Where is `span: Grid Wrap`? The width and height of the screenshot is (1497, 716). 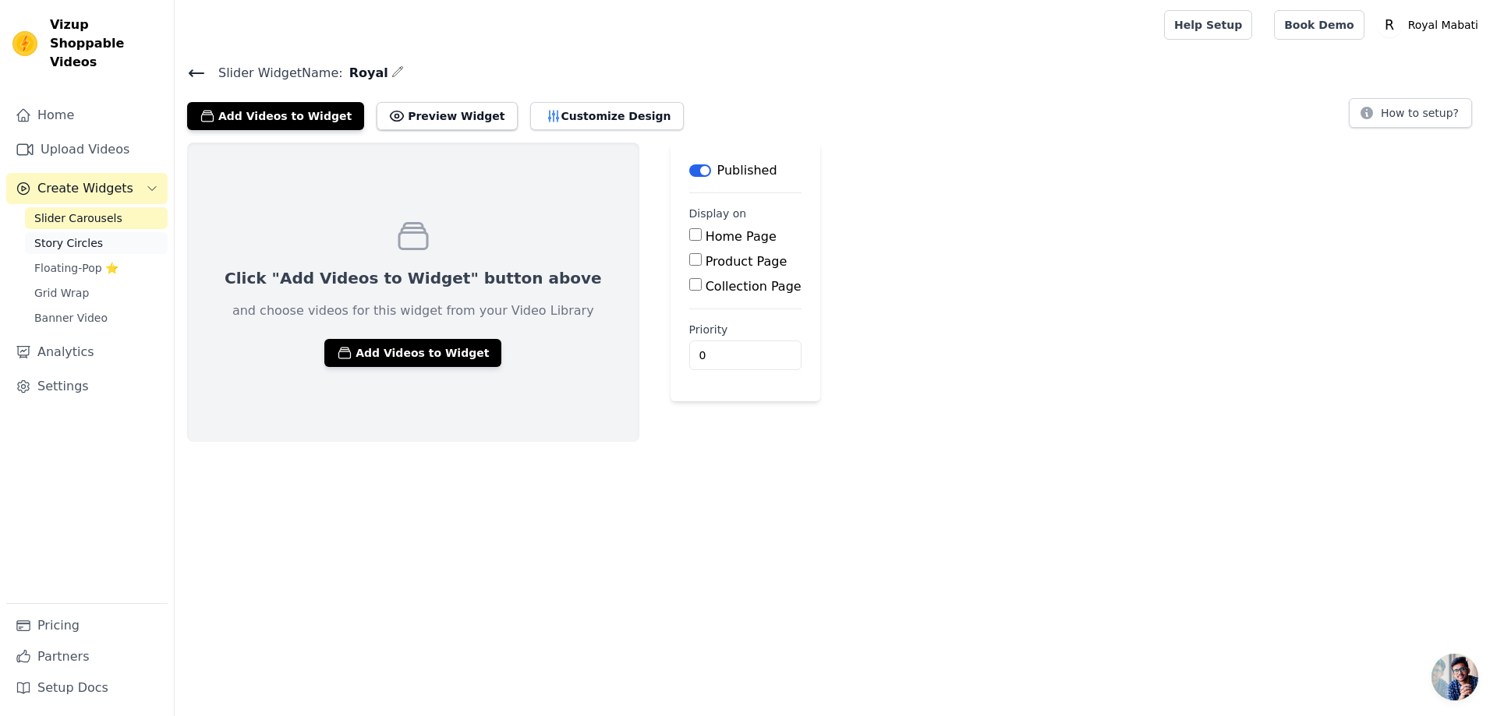
span: Grid Wrap is located at coordinates (62, 293).